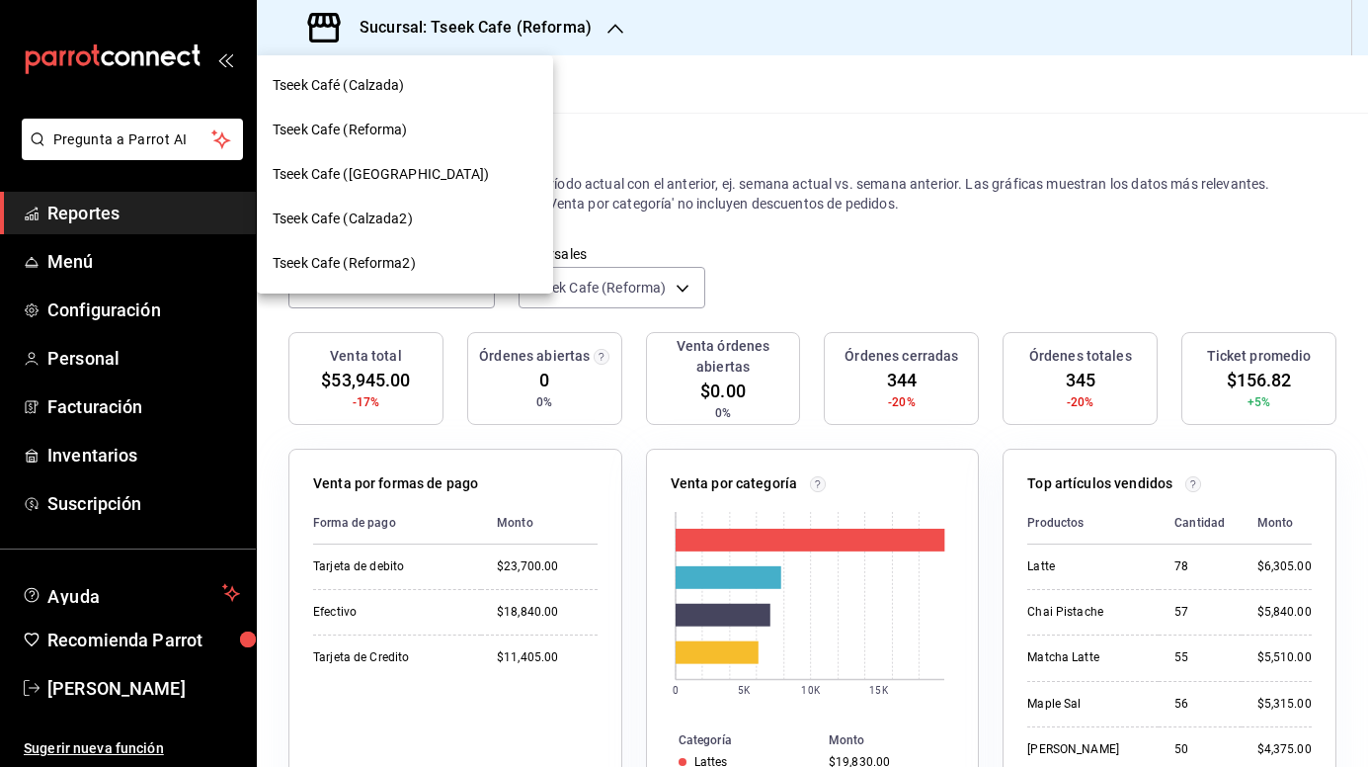  I want to click on div: Tseek Café (Calzada), so click(405, 85).